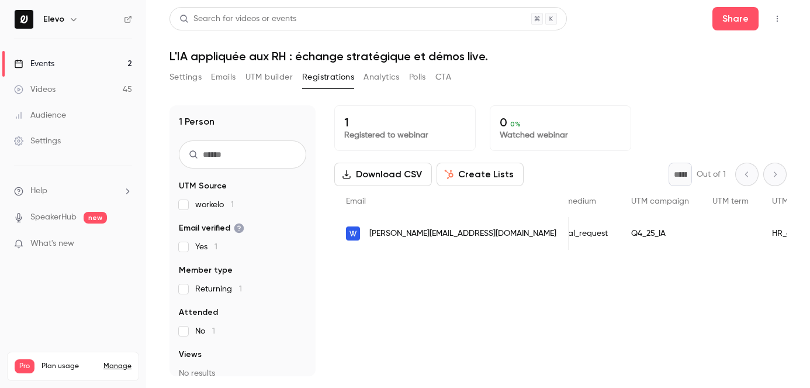 This screenshot has height=388, width=810. I want to click on p: Out of 1, so click(711, 174).